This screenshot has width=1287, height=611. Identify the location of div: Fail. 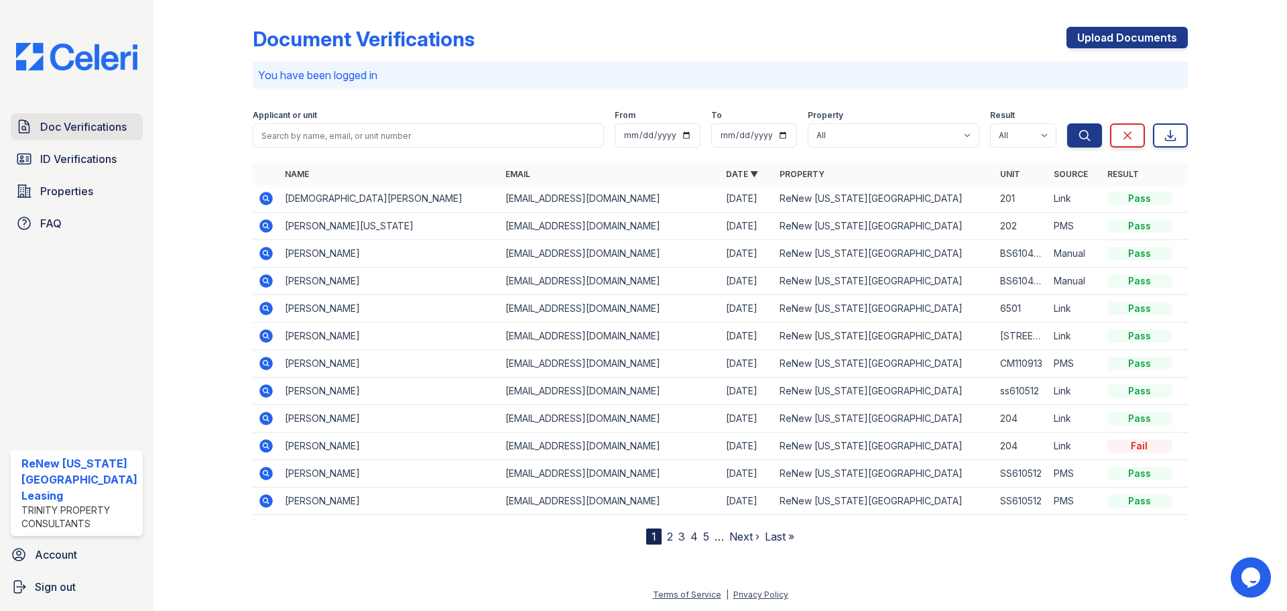
(1140, 446).